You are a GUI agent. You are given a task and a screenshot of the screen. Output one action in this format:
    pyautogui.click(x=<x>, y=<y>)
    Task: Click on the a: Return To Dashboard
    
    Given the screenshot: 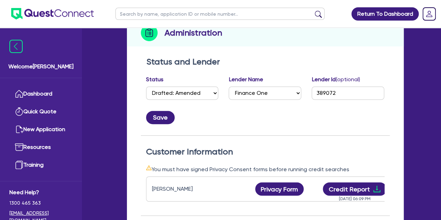 What is the action you would take?
    pyautogui.click(x=385, y=14)
    